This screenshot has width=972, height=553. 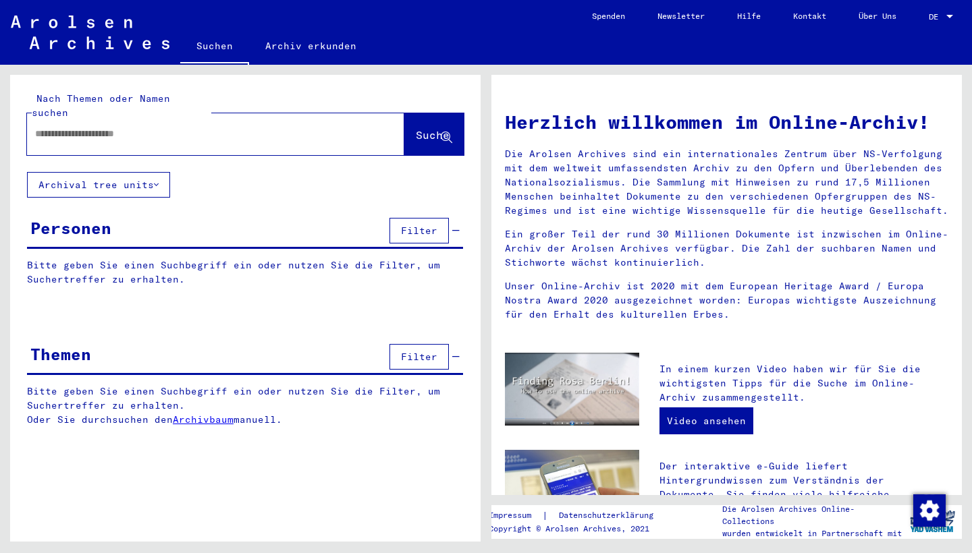 I want to click on mat-label: Nach Themen oder Namen suchen, so click(x=101, y=105).